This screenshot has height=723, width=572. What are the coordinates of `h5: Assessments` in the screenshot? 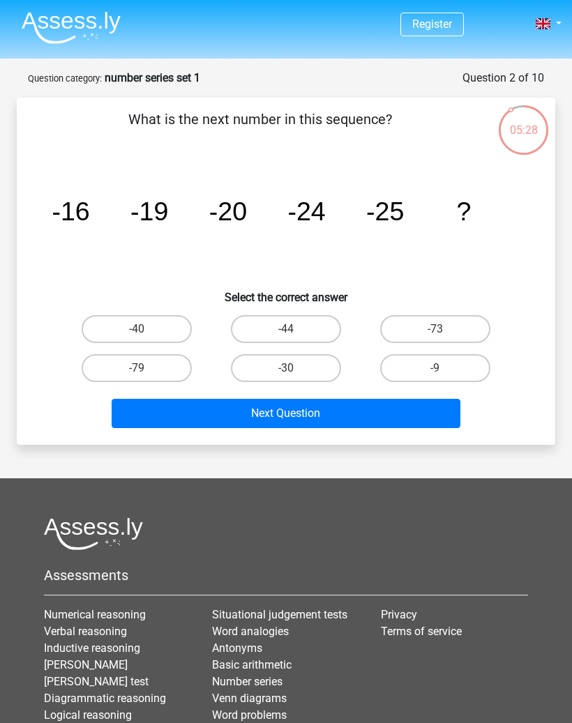 It's located at (286, 575).